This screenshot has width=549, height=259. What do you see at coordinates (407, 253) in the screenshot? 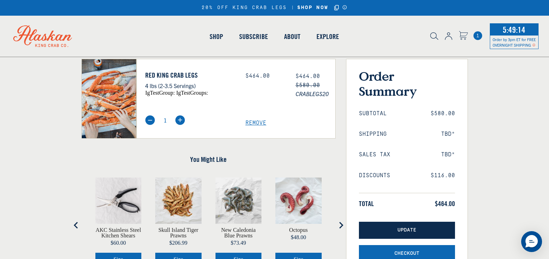
I see `span: Checkout` at bounding box center [407, 253].